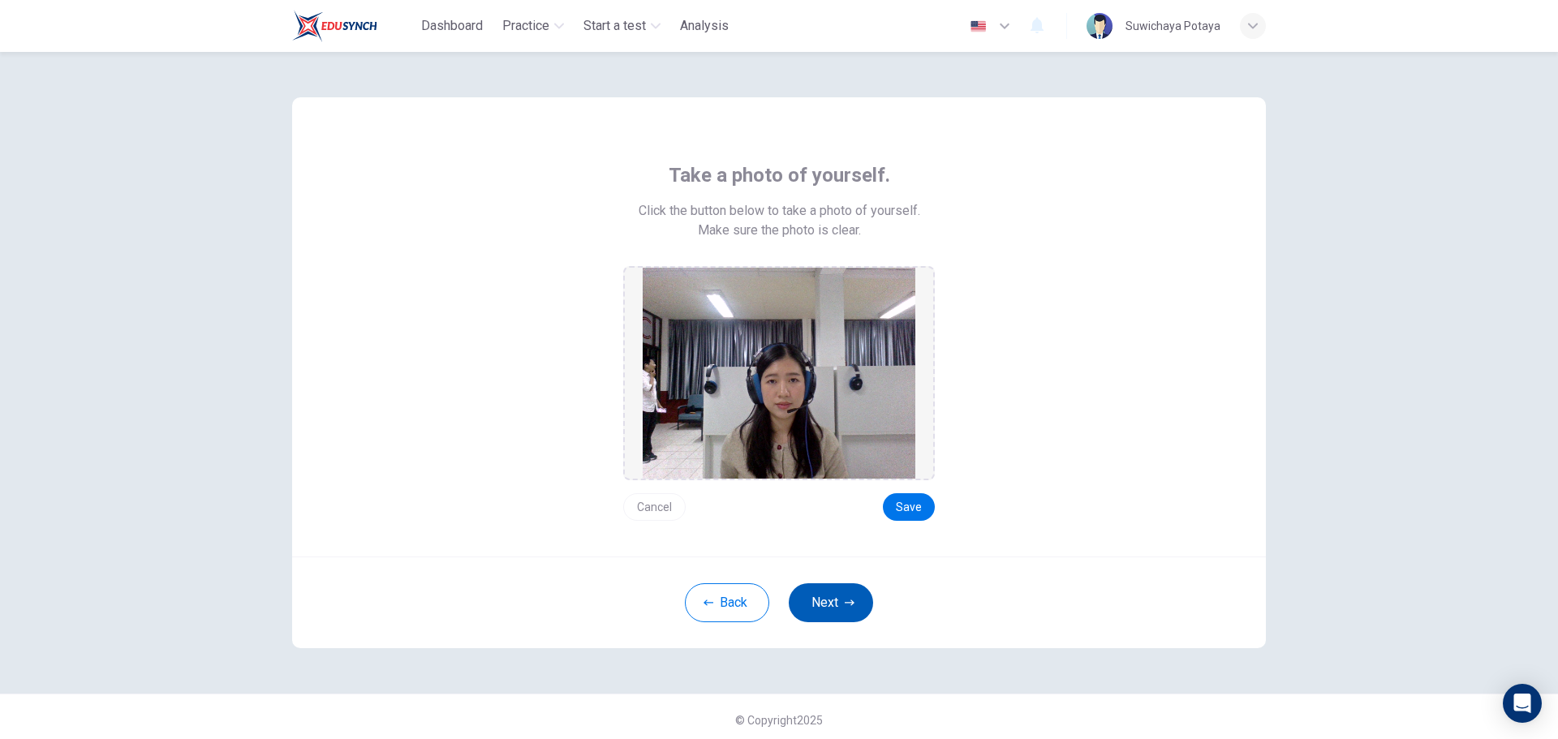 The height and width of the screenshot is (739, 1558). What do you see at coordinates (779, 721) in the screenshot?
I see `span: © Copyright 2025` at bounding box center [779, 721].